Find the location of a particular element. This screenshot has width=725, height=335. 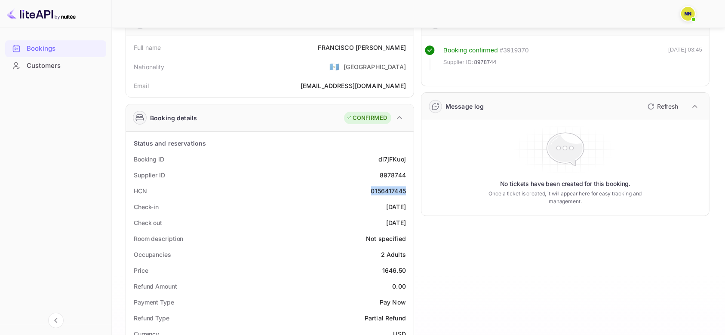

span: 8978744 is located at coordinates (485, 62).